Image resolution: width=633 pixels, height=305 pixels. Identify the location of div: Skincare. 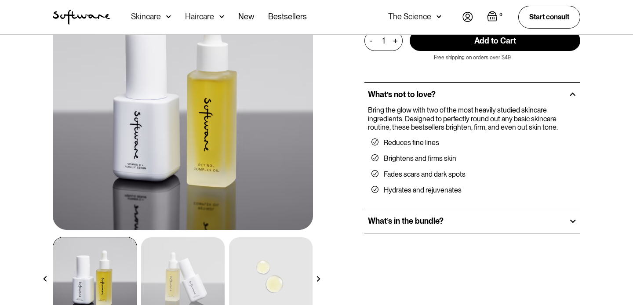
(146, 17).